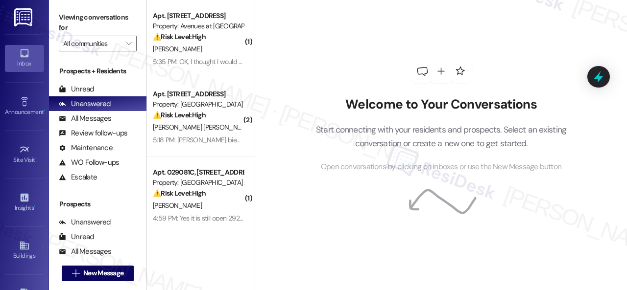 The image size is (627, 290). What do you see at coordinates (24, 203) in the screenshot?
I see `a: Insights •` at bounding box center [24, 203].